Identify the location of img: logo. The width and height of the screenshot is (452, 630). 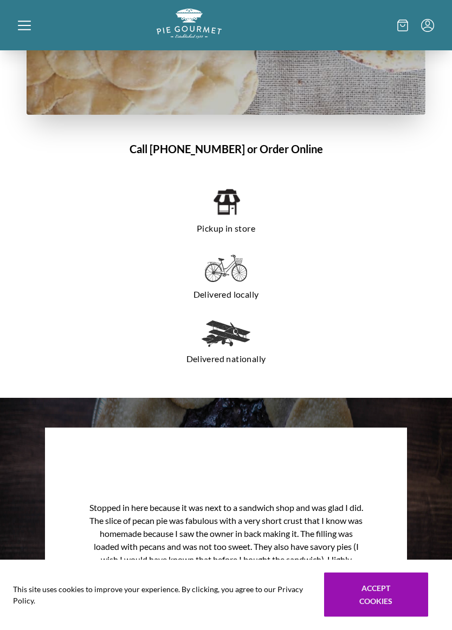
(189, 23).